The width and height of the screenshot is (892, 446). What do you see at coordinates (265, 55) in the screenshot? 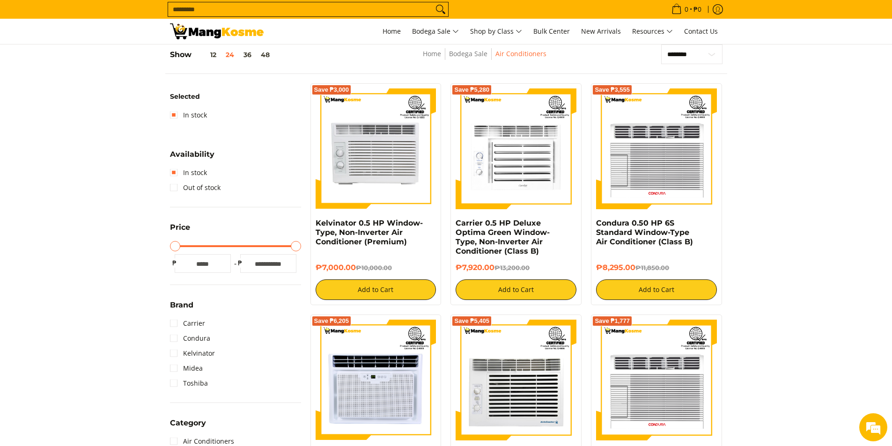
I see `button: 48` at bounding box center [265, 55].